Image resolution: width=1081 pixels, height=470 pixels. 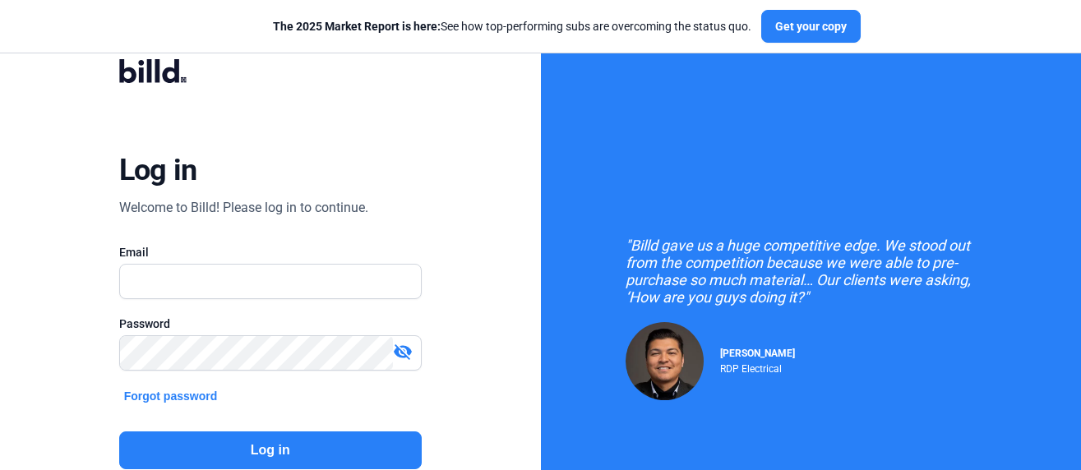 I want to click on div: Welcome to Billd! Please log in to continue., so click(x=243, y=208).